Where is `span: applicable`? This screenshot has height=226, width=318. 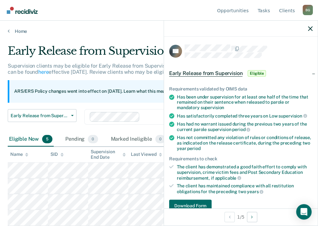 span: applicable is located at coordinates (228, 178).